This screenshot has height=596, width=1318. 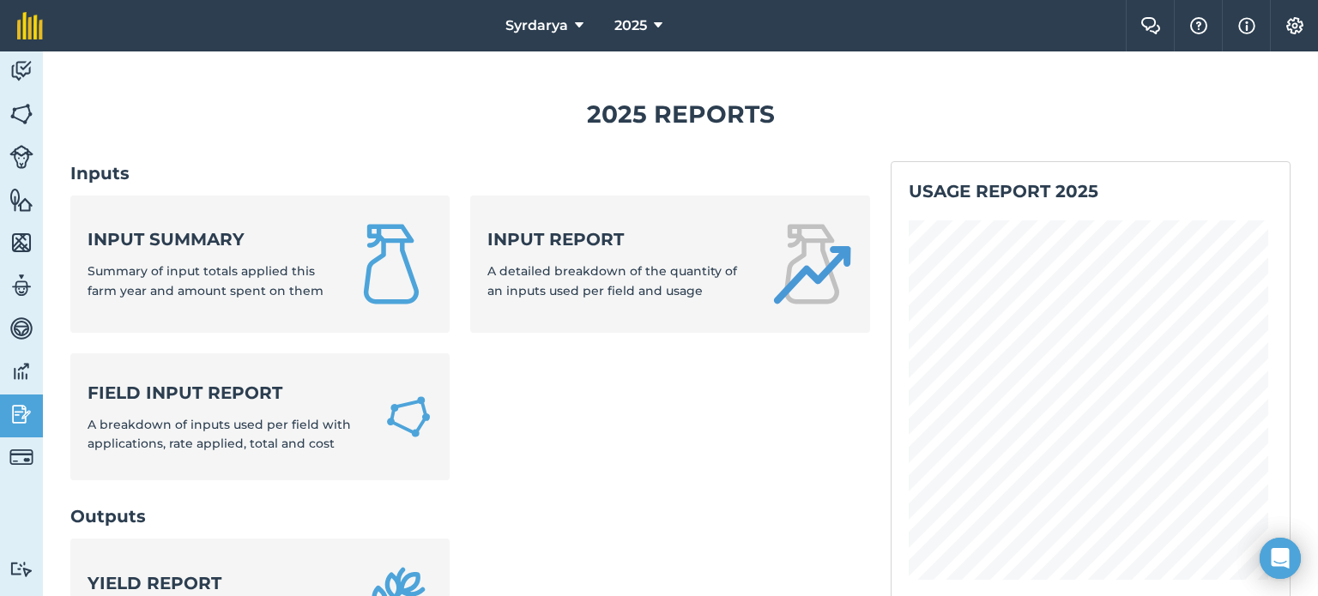 What do you see at coordinates (1295, 26) in the screenshot?
I see `img: A cog icon` at bounding box center [1295, 26].